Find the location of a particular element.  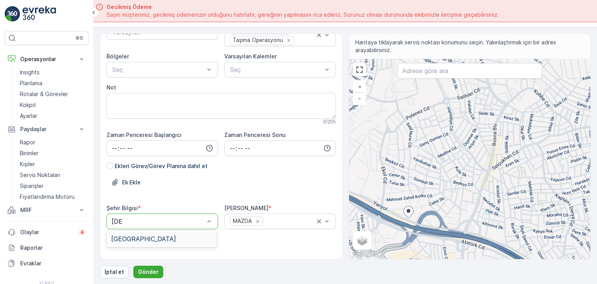

a: Evraklar is located at coordinates (47, 263).